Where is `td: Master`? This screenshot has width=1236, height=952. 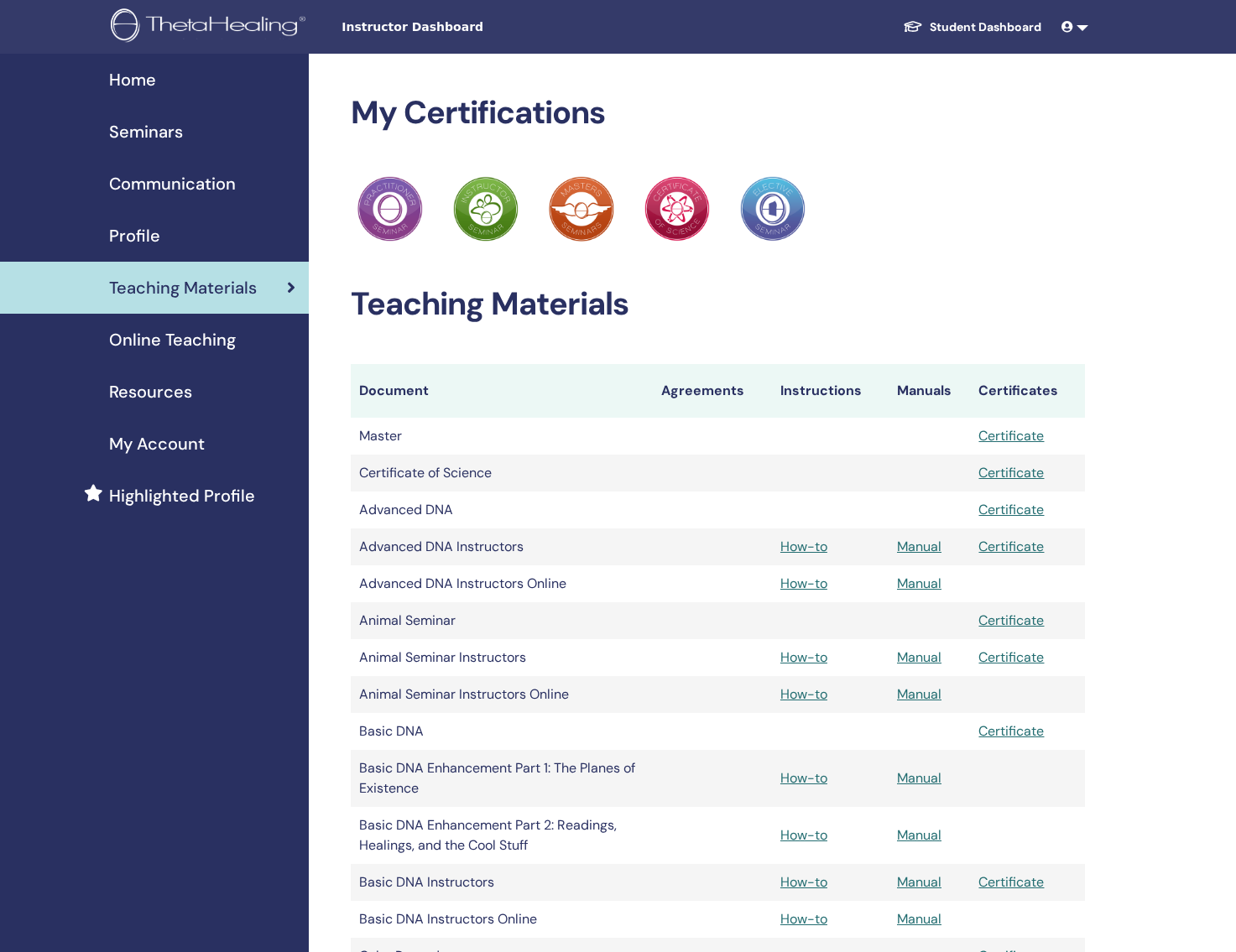
td: Master is located at coordinates (502, 436).